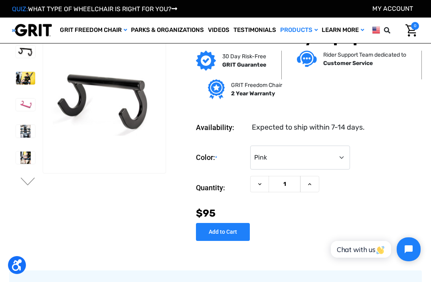 The image size is (431, 282). What do you see at coordinates (253, 93) in the screenshot?
I see `strong: 2 Year Warranty` at bounding box center [253, 93].